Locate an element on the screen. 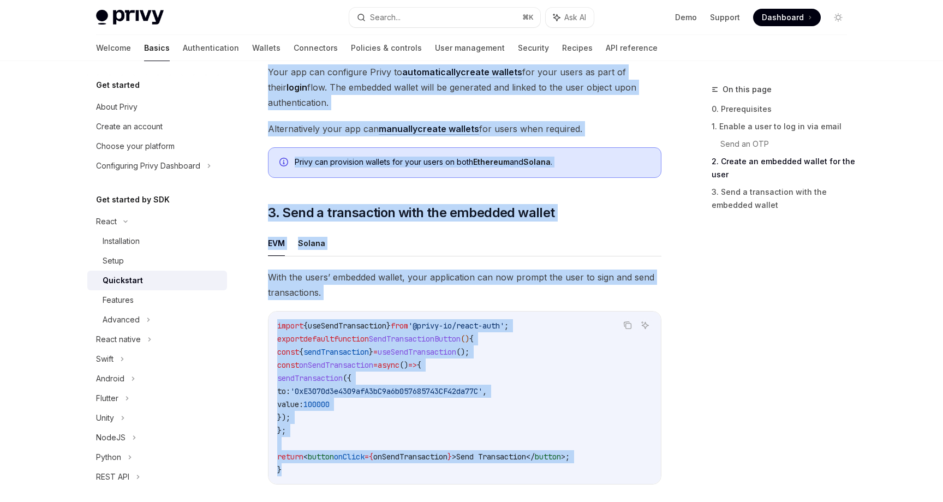 The height and width of the screenshot is (502, 943). button: Toggle dark mode is located at coordinates (838, 17).